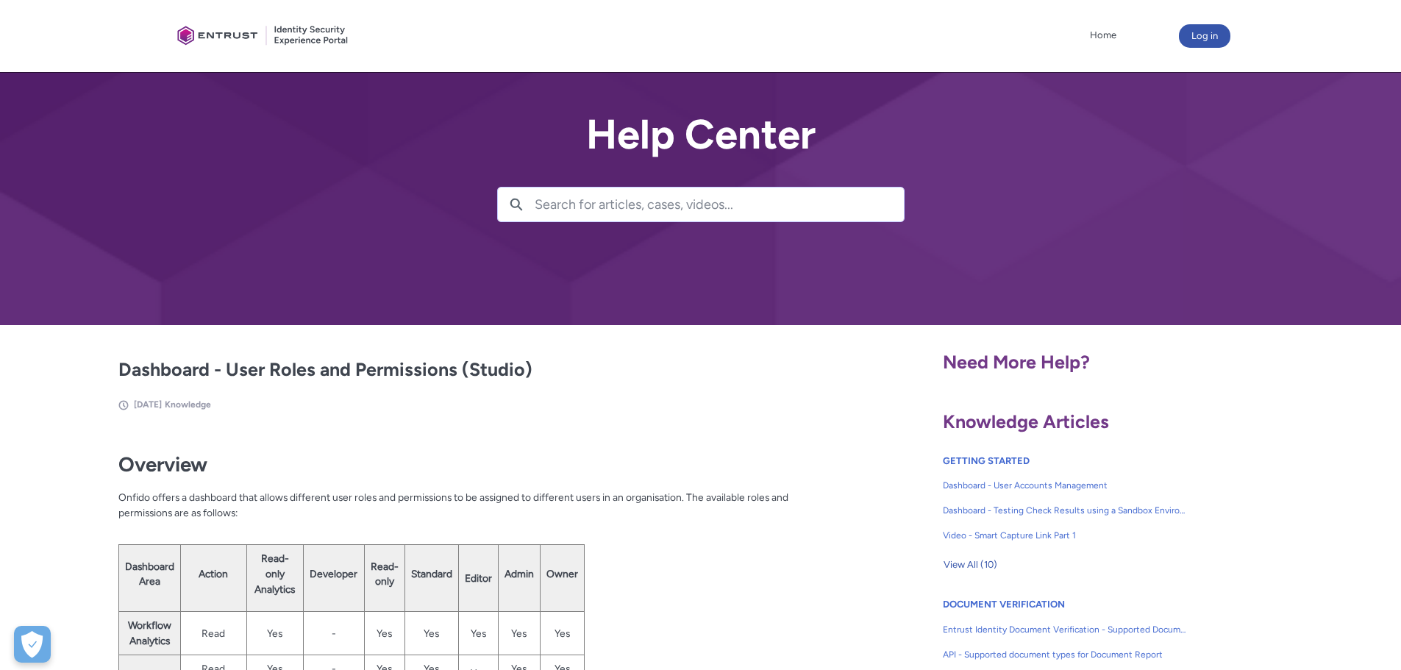 This screenshot has width=1401, height=670. Describe the element at coordinates (562, 574) in the screenshot. I see `strong: Owner` at that location.